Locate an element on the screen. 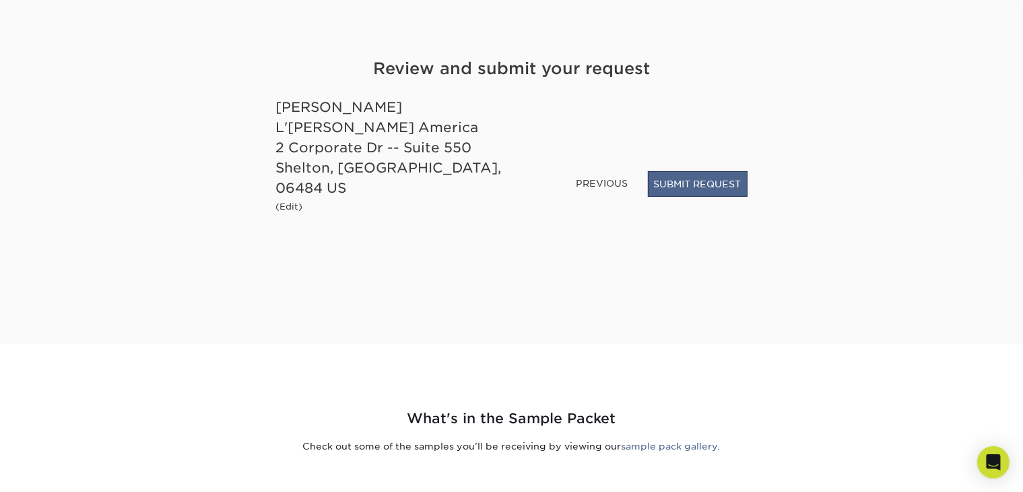 This screenshot has width=1023, height=492. a: sample pack gallery is located at coordinates (669, 446).